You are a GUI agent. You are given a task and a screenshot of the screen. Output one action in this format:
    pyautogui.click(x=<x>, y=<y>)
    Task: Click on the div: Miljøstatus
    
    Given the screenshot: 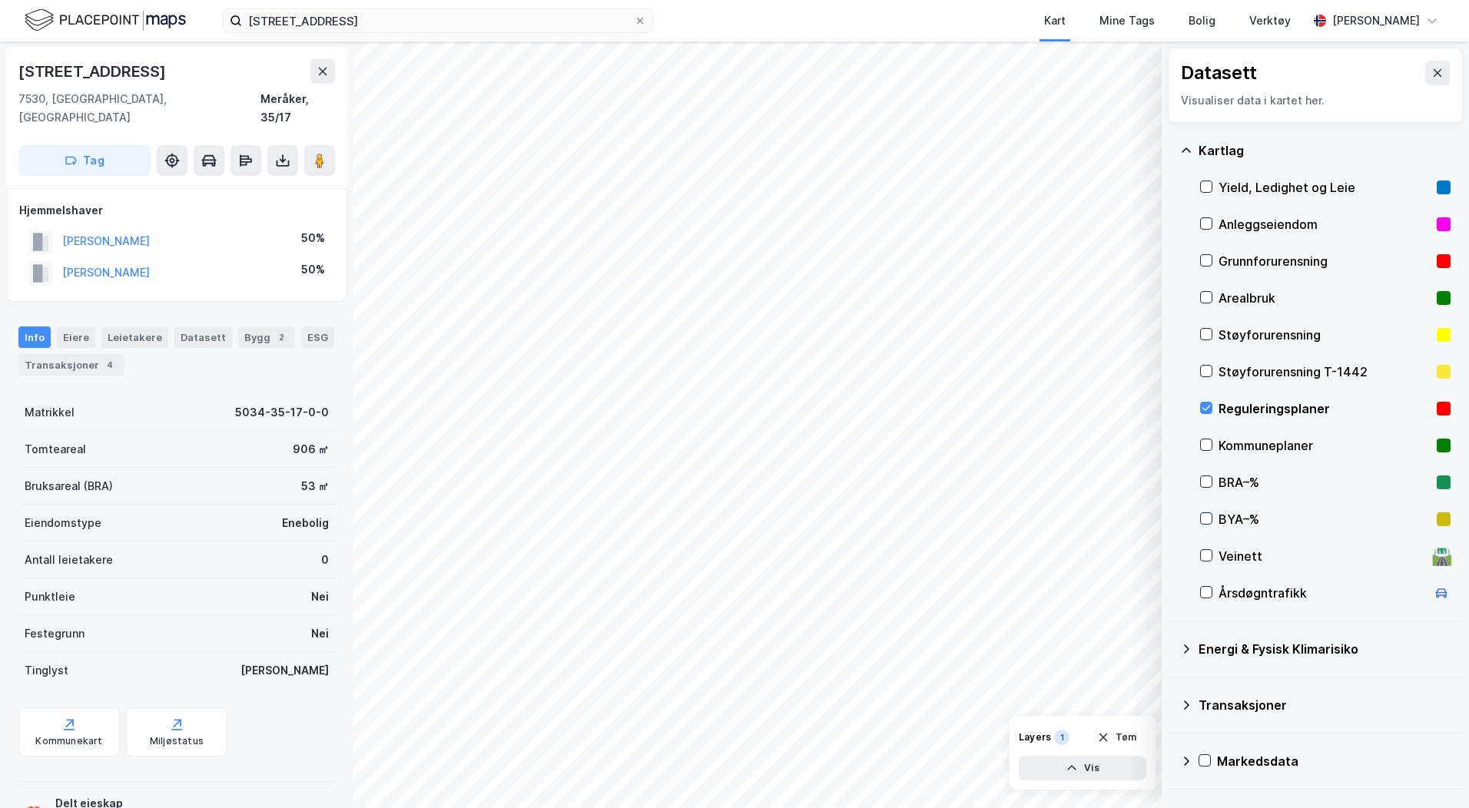 What is the action you would take?
    pyautogui.click(x=177, y=741)
    